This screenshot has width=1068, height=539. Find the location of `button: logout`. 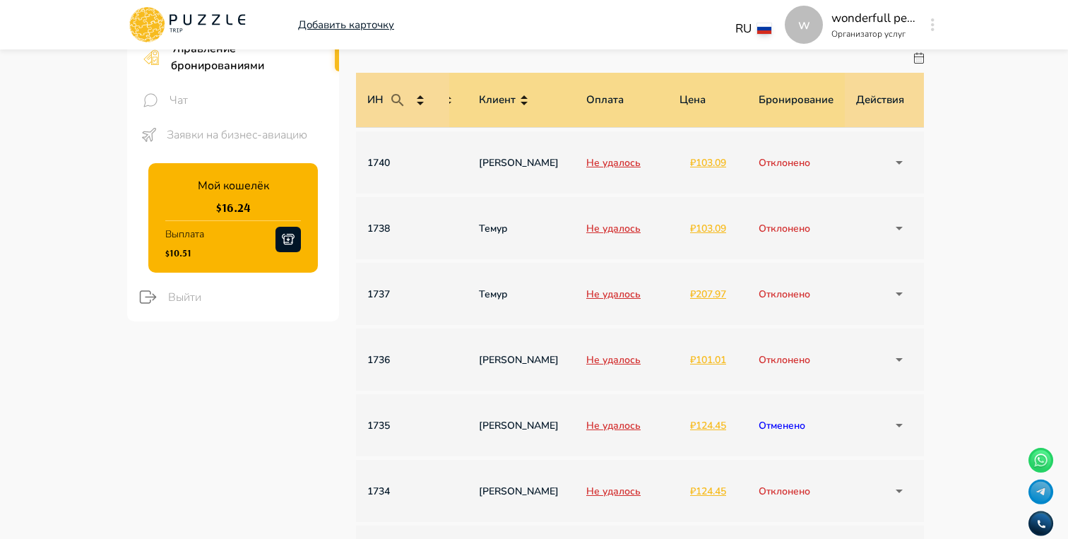

button: logout is located at coordinates (148, 297).